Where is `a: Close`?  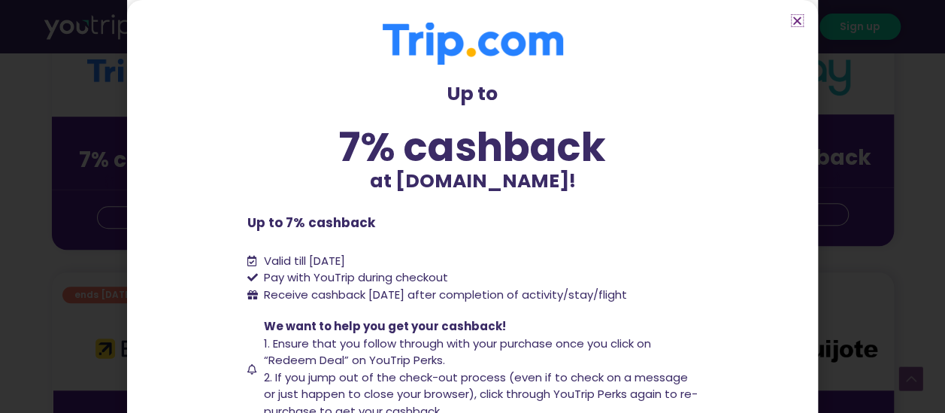 a: Close is located at coordinates (797, 20).